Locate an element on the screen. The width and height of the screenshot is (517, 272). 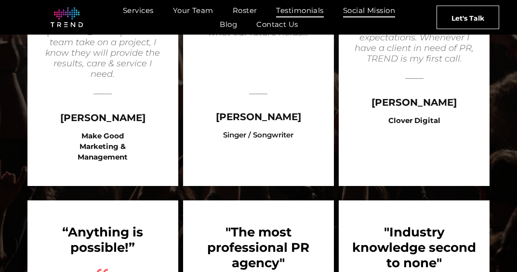
b: Make Good Marketing & Management is located at coordinates (103, 146).